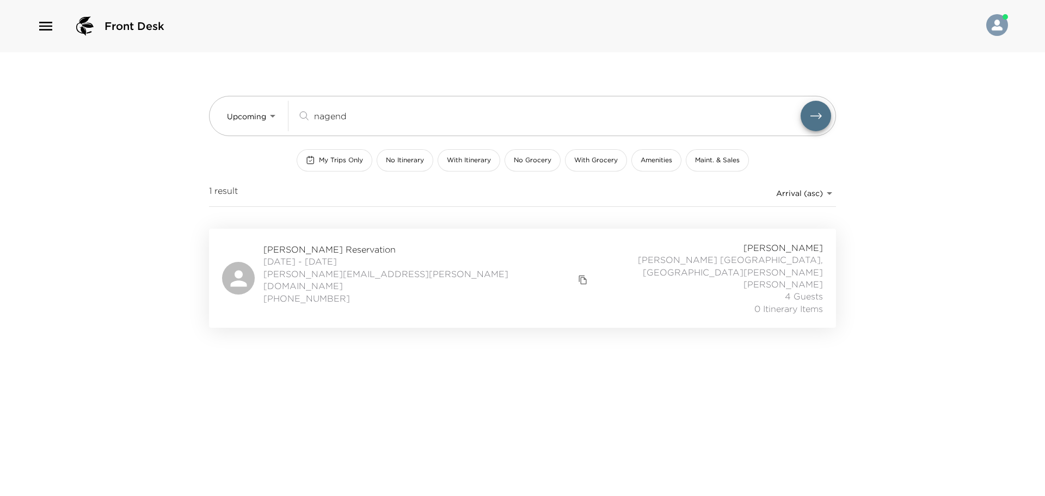 The width and height of the screenshot is (1045, 496). I want to click on input: Search by traveler, residence, or concierge, so click(558, 115).